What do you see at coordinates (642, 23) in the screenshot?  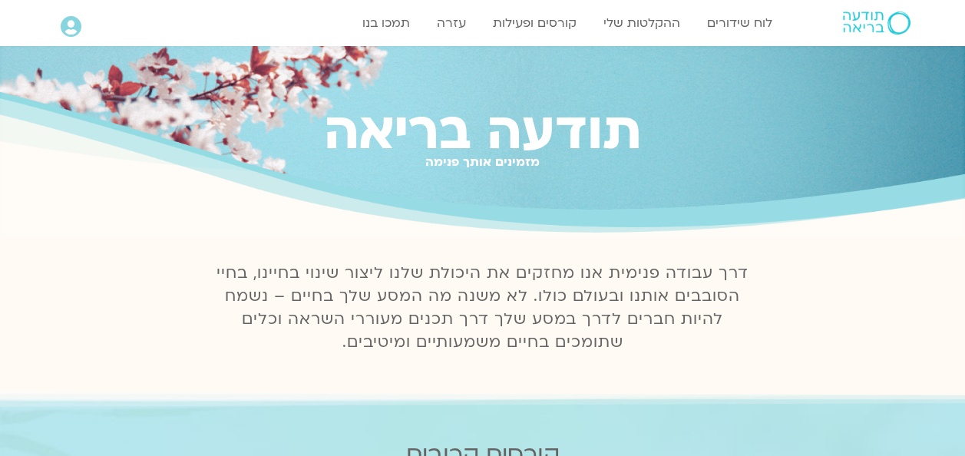 I see `a: ההקלטות שלי` at bounding box center [642, 23].